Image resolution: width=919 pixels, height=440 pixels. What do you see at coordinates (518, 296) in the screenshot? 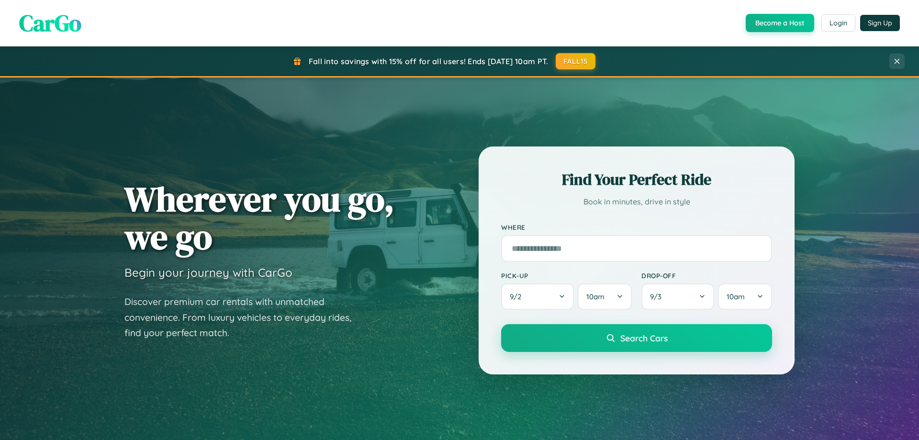
I see `span: 9 / 2` at bounding box center [518, 296].